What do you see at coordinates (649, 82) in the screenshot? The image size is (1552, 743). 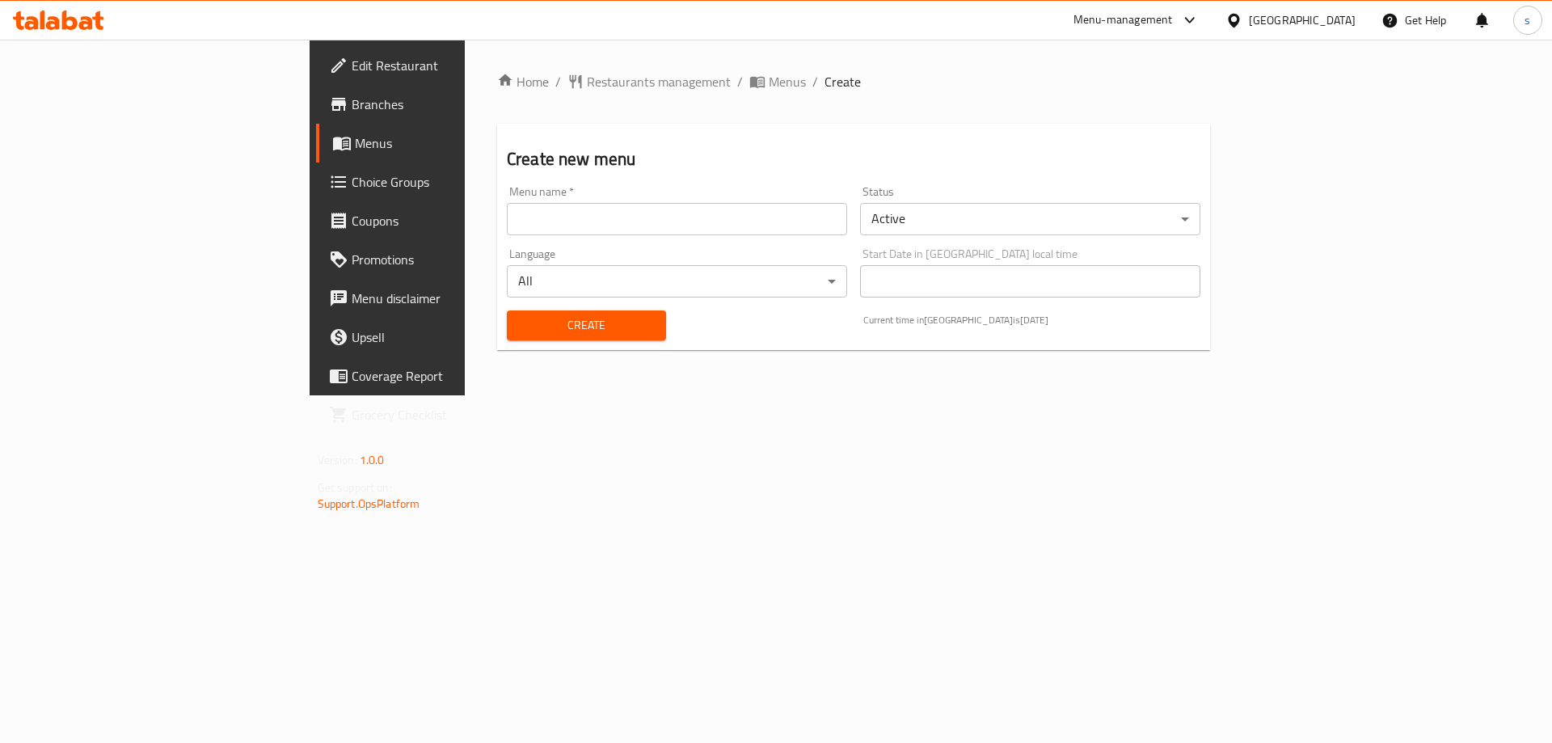 I see `a: Restaurants management` at bounding box center [649, 82].